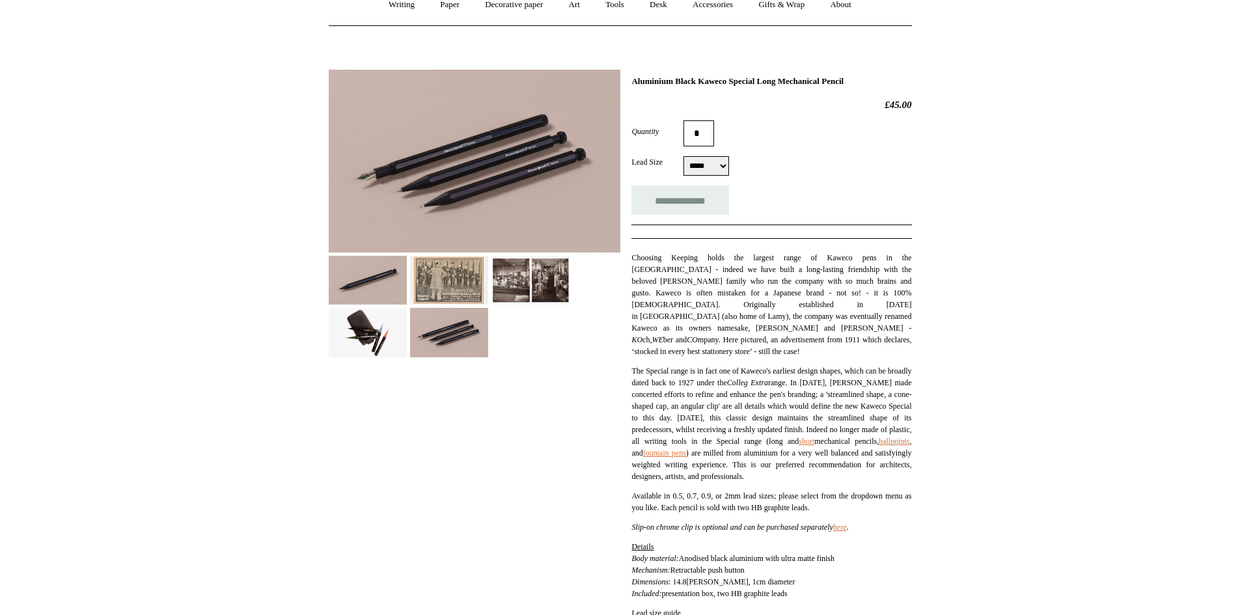 This screenshot has height=615, width=1240. I want to click on p: The Special range is in fact one of Kaweco's earliest design shapes, which can be broadly dated b..., so click(771, 424).